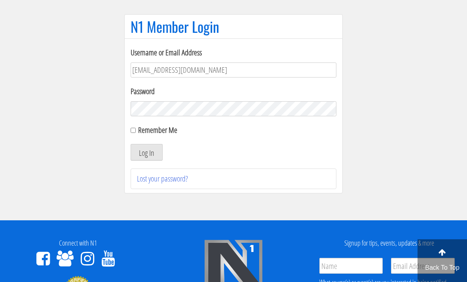  I want to click on label: Remember Me, so click(158, 130).